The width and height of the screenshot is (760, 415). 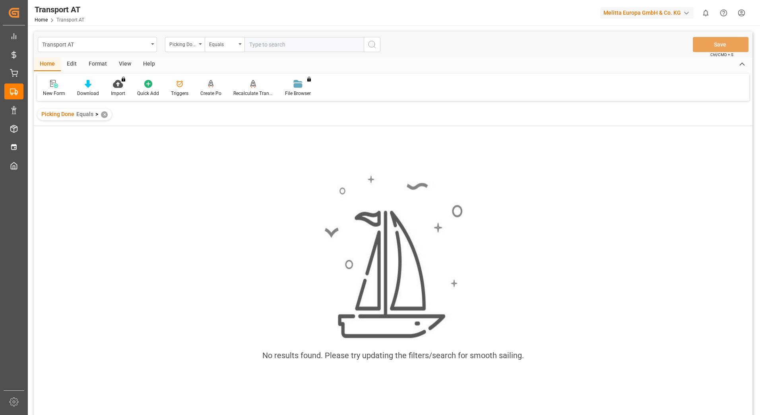 I want to click on span: Equals, so click(x=85, y=114).